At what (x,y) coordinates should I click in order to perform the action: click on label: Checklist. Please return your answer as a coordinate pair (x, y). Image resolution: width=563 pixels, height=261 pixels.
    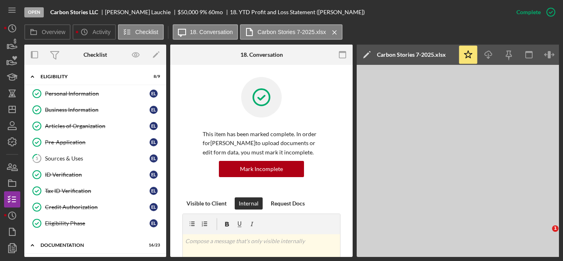
    Looking at the image, I should click on (147, 32).